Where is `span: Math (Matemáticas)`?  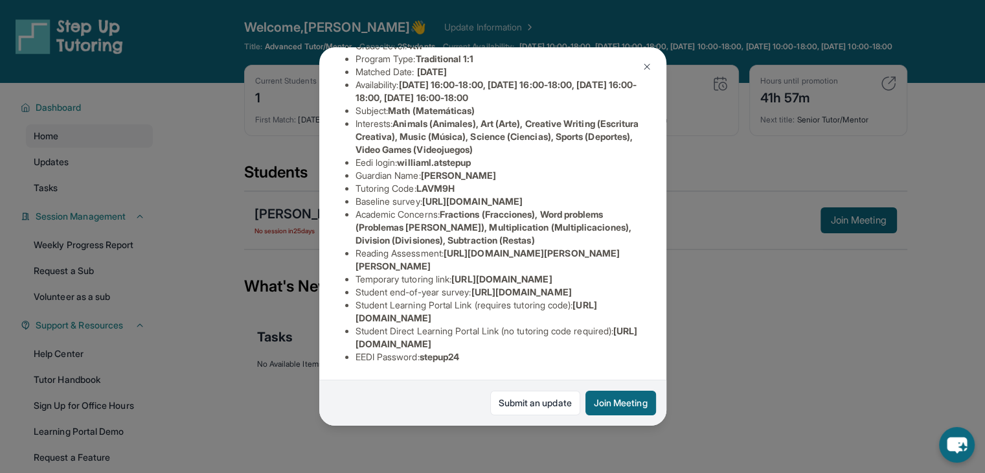
span: Math (Matemáticas) is located at coordinates (431, 110).